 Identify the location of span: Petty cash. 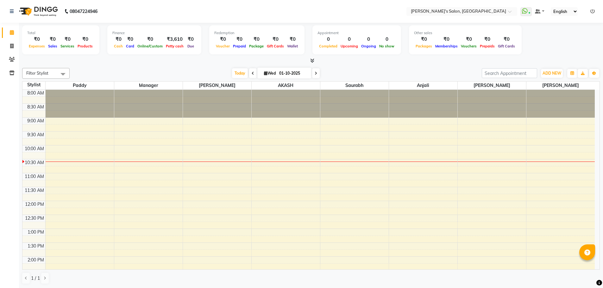
(175, 46).